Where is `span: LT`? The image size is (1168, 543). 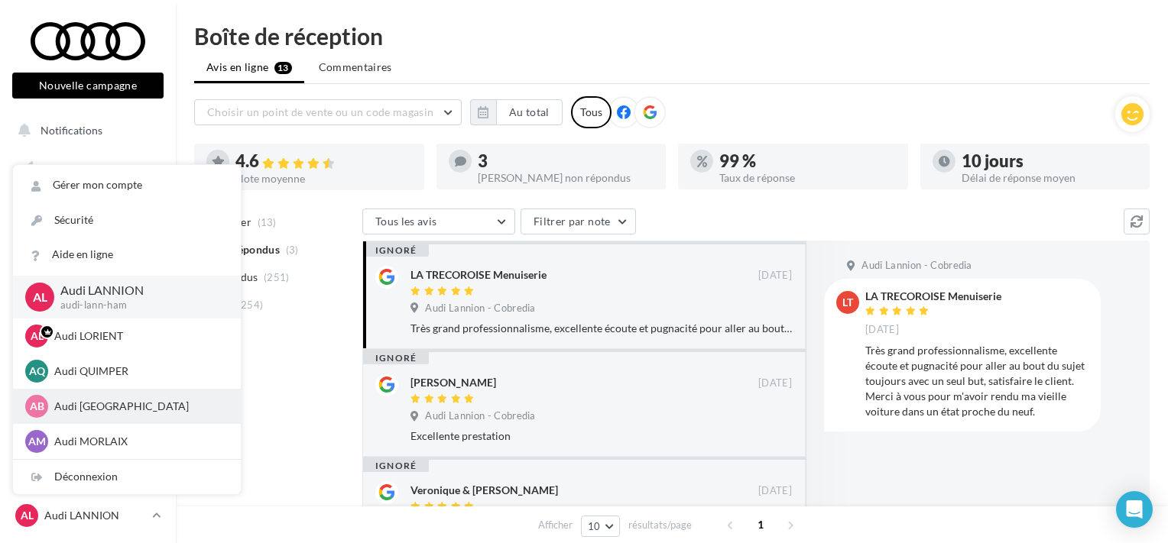
span: LT is located at coordinates (847, 303).